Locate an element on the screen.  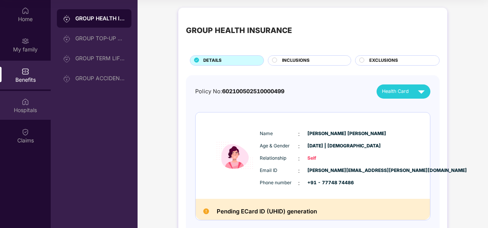
span: Phone number is located at coordinates (279, 183).